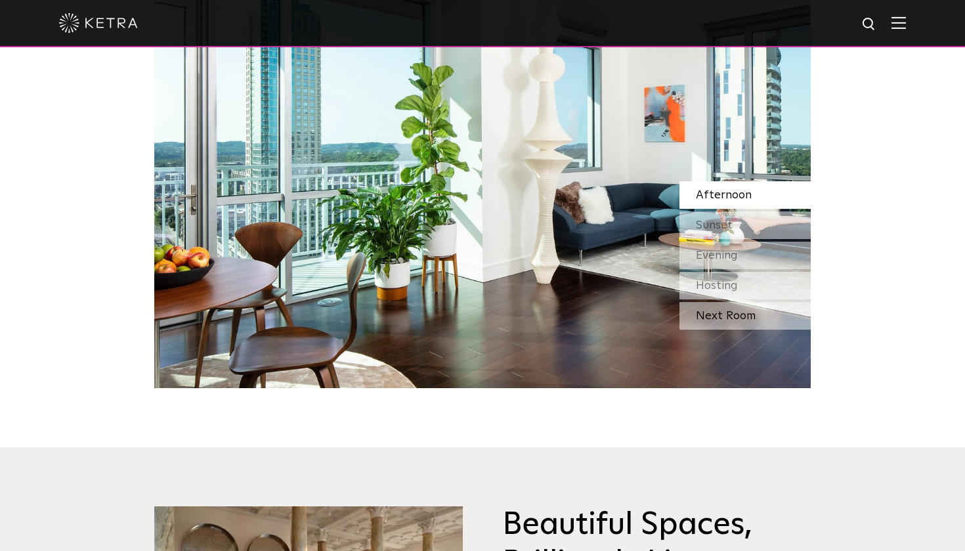 The height and width of the screenshot is (551, 965). What do you see at coordinates (898, 22) in the screenshot?
I see `img: Hamburger%20Nav.svg` at bounding box center [898, 22].